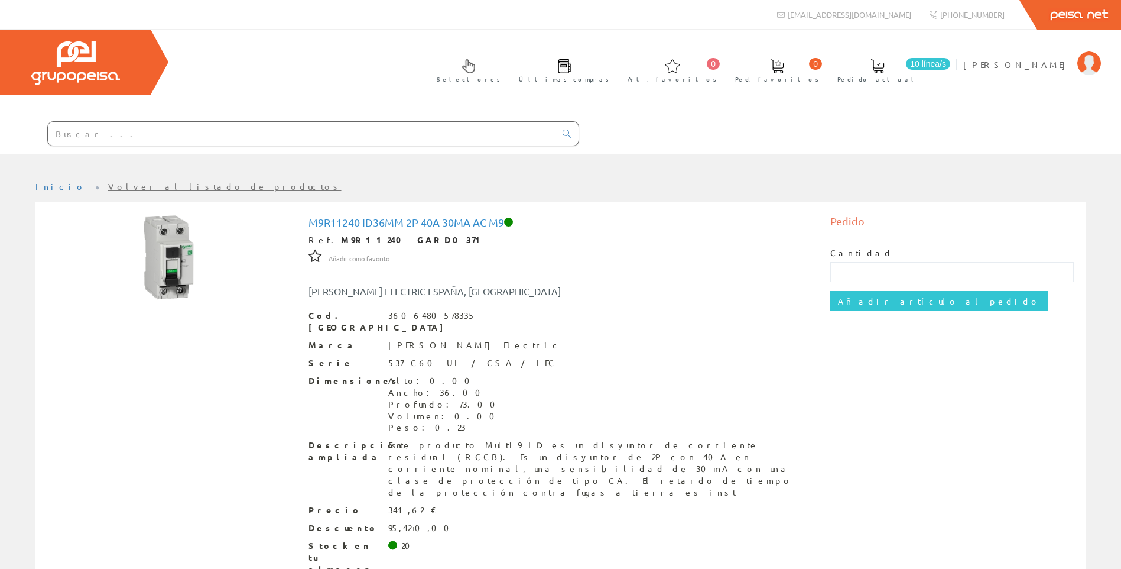 This screenshot has height=569, width=1121. Describe the element at coordinates (413, 239) in the screenshot. I see `strong: M9R11240 GARD0371` at that location.